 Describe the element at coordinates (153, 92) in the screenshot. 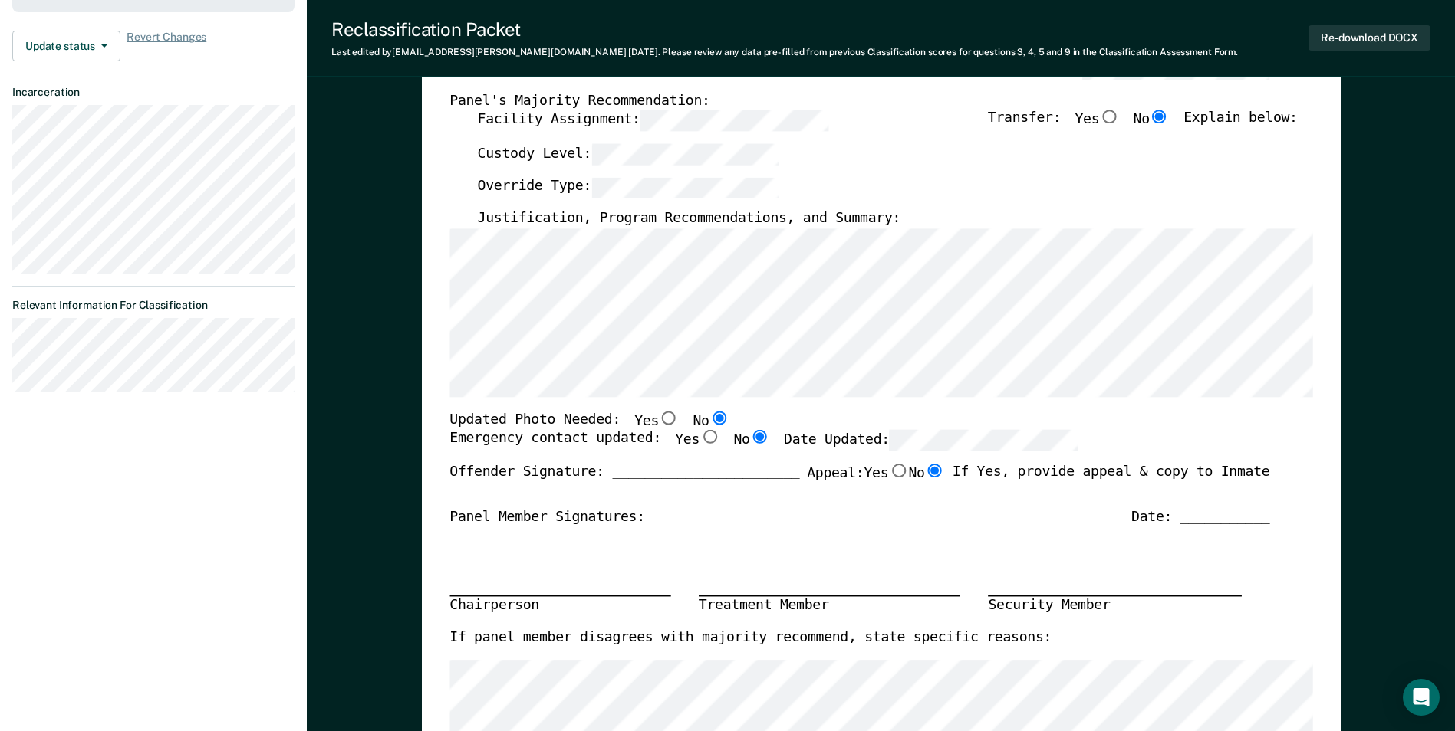

I see `dt: Incarceration` at that location.